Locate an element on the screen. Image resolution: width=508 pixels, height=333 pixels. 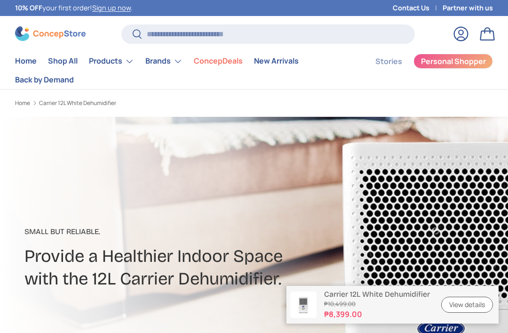
a: Stories is located at coordinates (389, 61).